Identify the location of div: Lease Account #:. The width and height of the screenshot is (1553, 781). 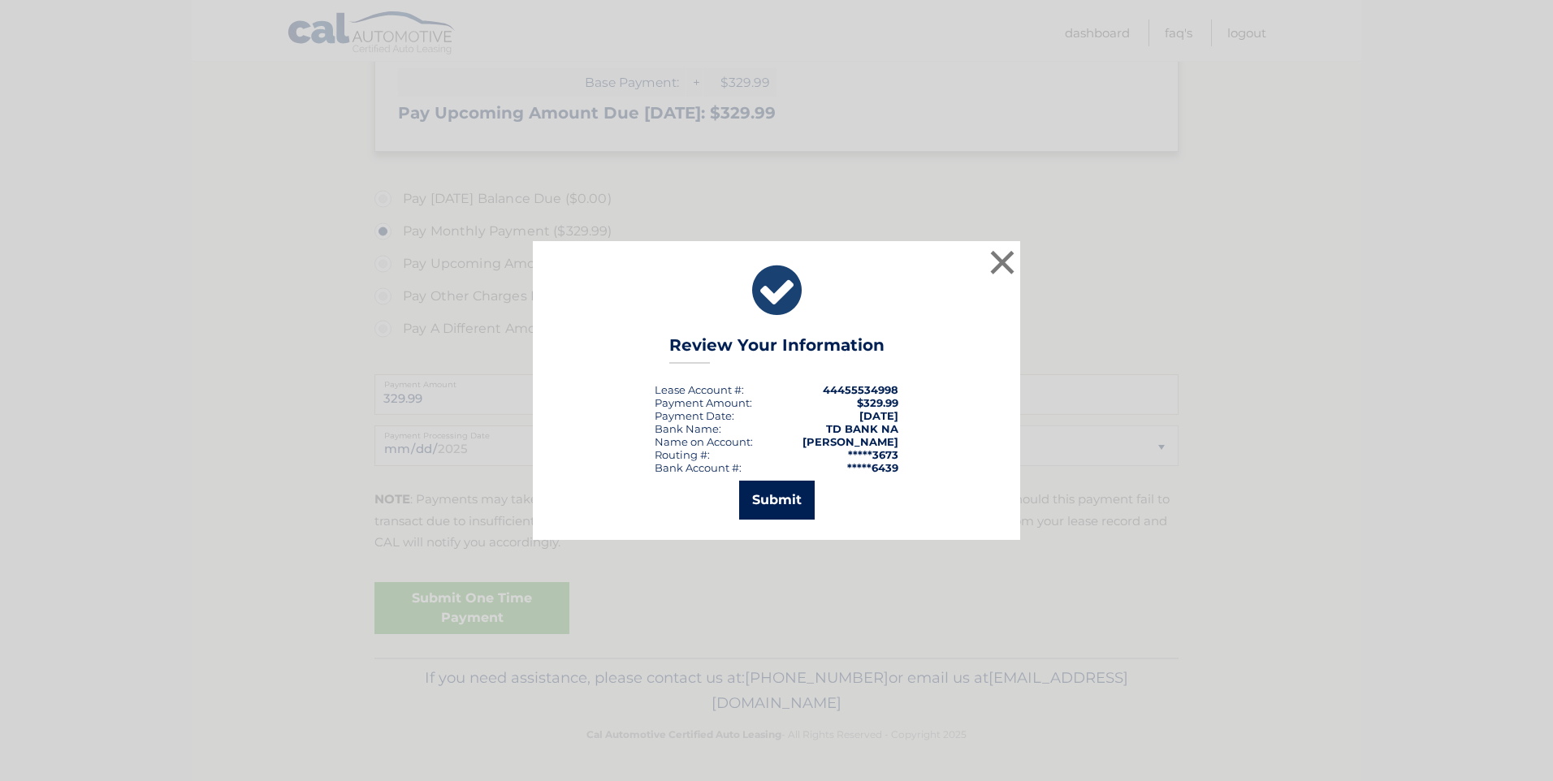
(699, 390).